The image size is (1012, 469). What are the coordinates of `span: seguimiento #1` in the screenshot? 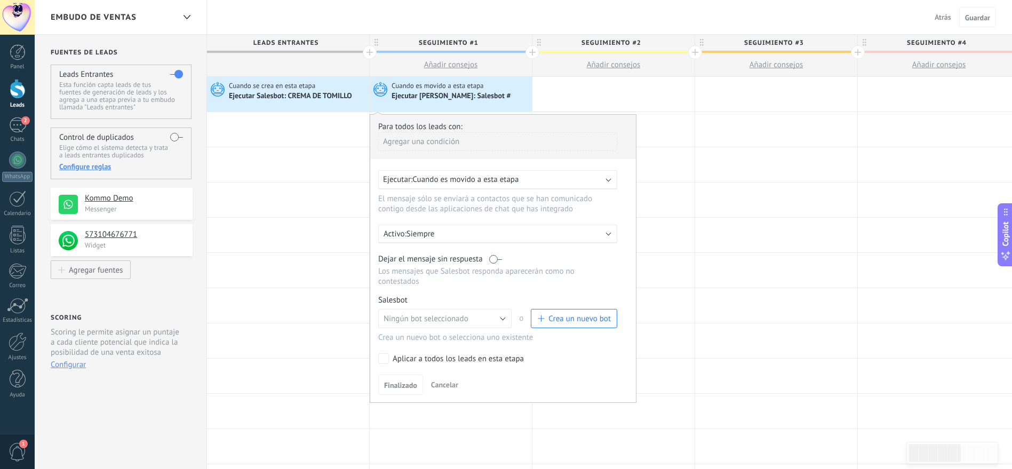 It's located at (448, 43).